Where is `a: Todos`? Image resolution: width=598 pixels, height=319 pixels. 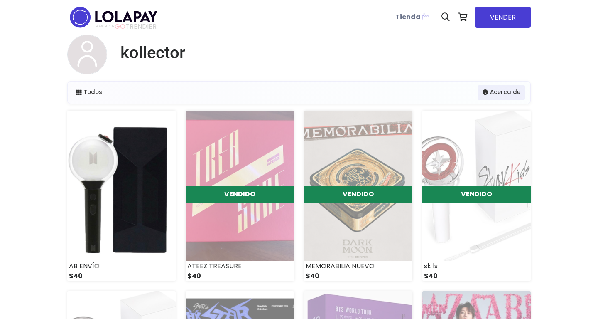 a: Todos is located at coordinates (89, 92).